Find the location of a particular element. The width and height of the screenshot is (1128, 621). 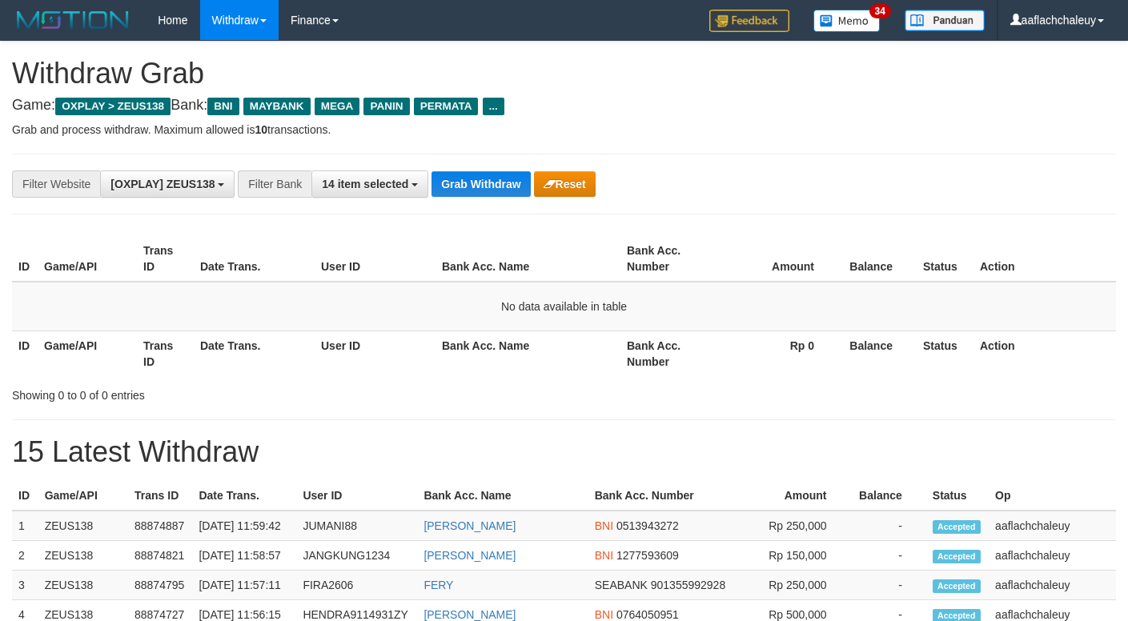

div: Filter Bank is located at coordinates (275, 184).